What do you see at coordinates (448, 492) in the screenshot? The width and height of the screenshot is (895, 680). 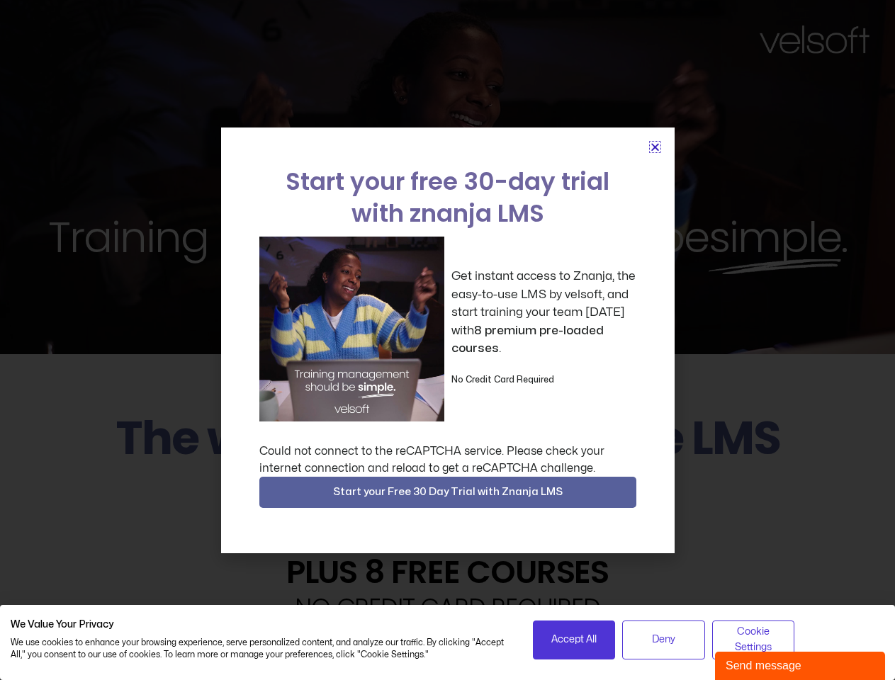 I see `span: Start your Free 30 Day Trial with Znanja LMS` at bounding box center [448, 492].